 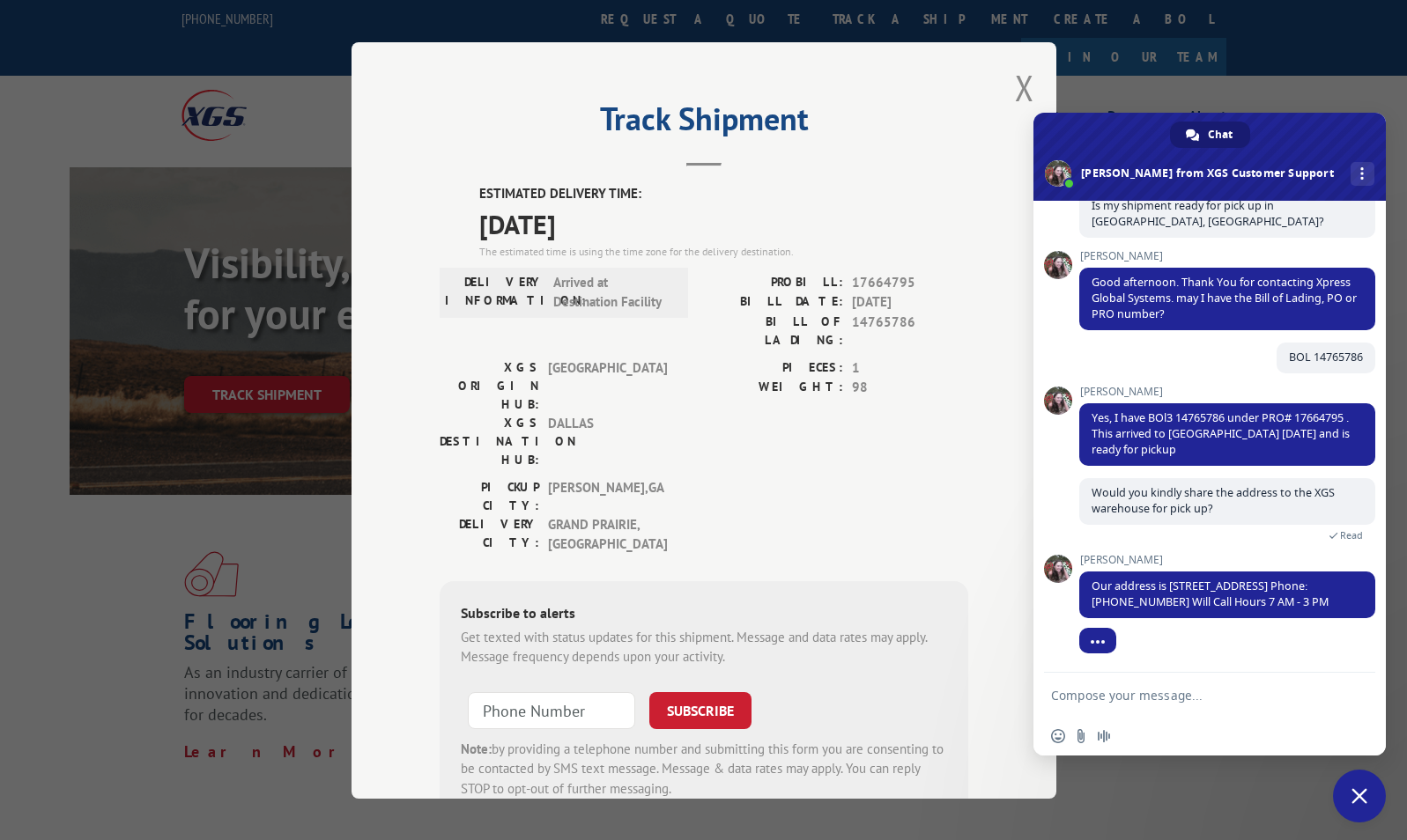 I want to click on h2: Track Shipment, so click(x=704, y=123).